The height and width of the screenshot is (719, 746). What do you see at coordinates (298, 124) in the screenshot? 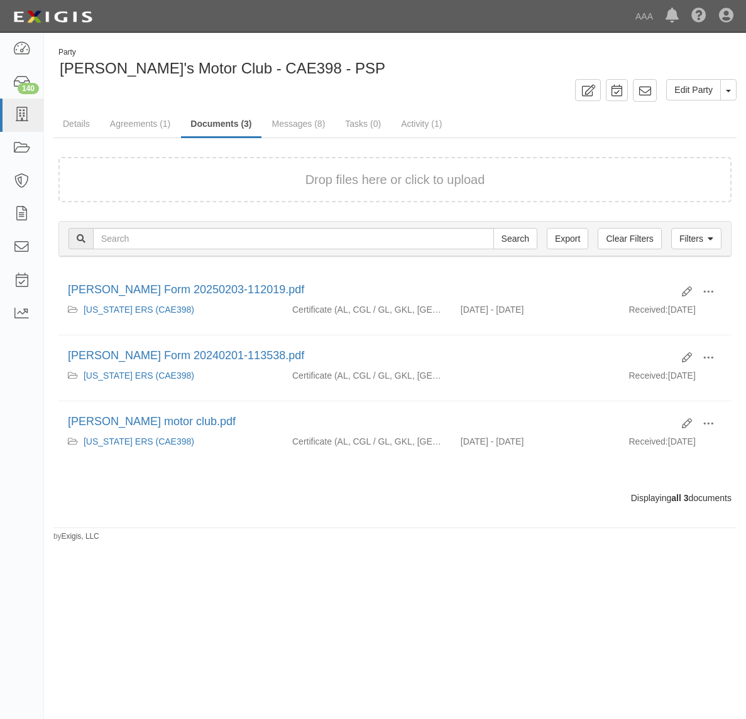
I see `a: Messages (8)` at bounding box center [298, 124].